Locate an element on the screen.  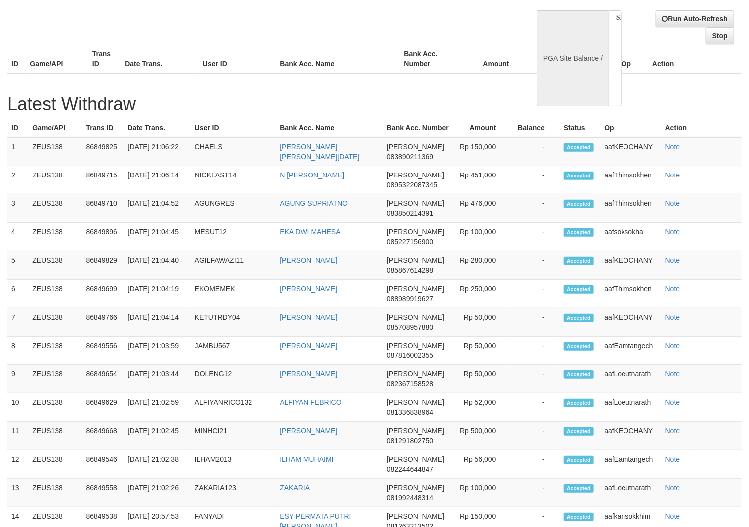
th: Status is located at coordinates (580, 128).